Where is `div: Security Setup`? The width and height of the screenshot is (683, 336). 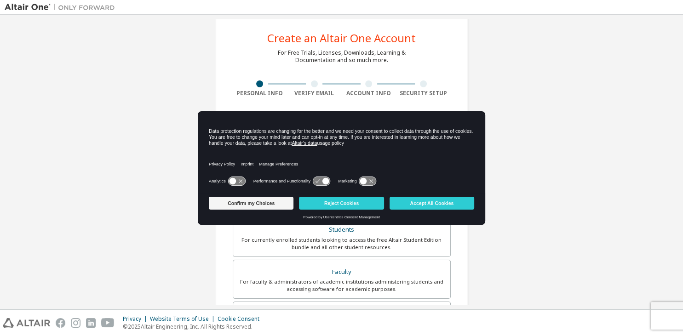 div: Security Setup is located at coordinates (423, 93).